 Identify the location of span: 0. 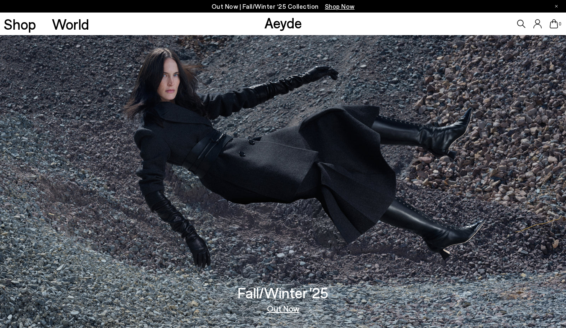
(560, 24).